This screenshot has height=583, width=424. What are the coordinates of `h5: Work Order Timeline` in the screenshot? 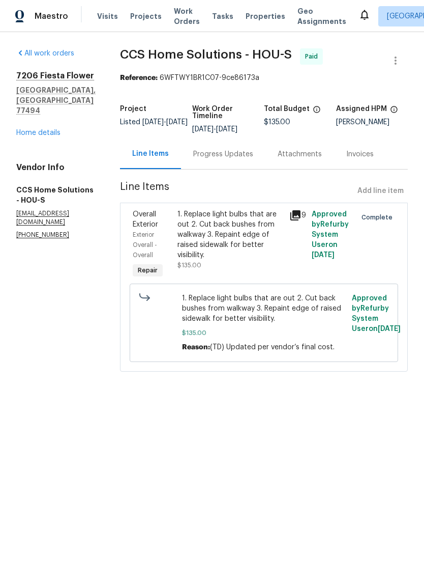 It's located at (228, 112).